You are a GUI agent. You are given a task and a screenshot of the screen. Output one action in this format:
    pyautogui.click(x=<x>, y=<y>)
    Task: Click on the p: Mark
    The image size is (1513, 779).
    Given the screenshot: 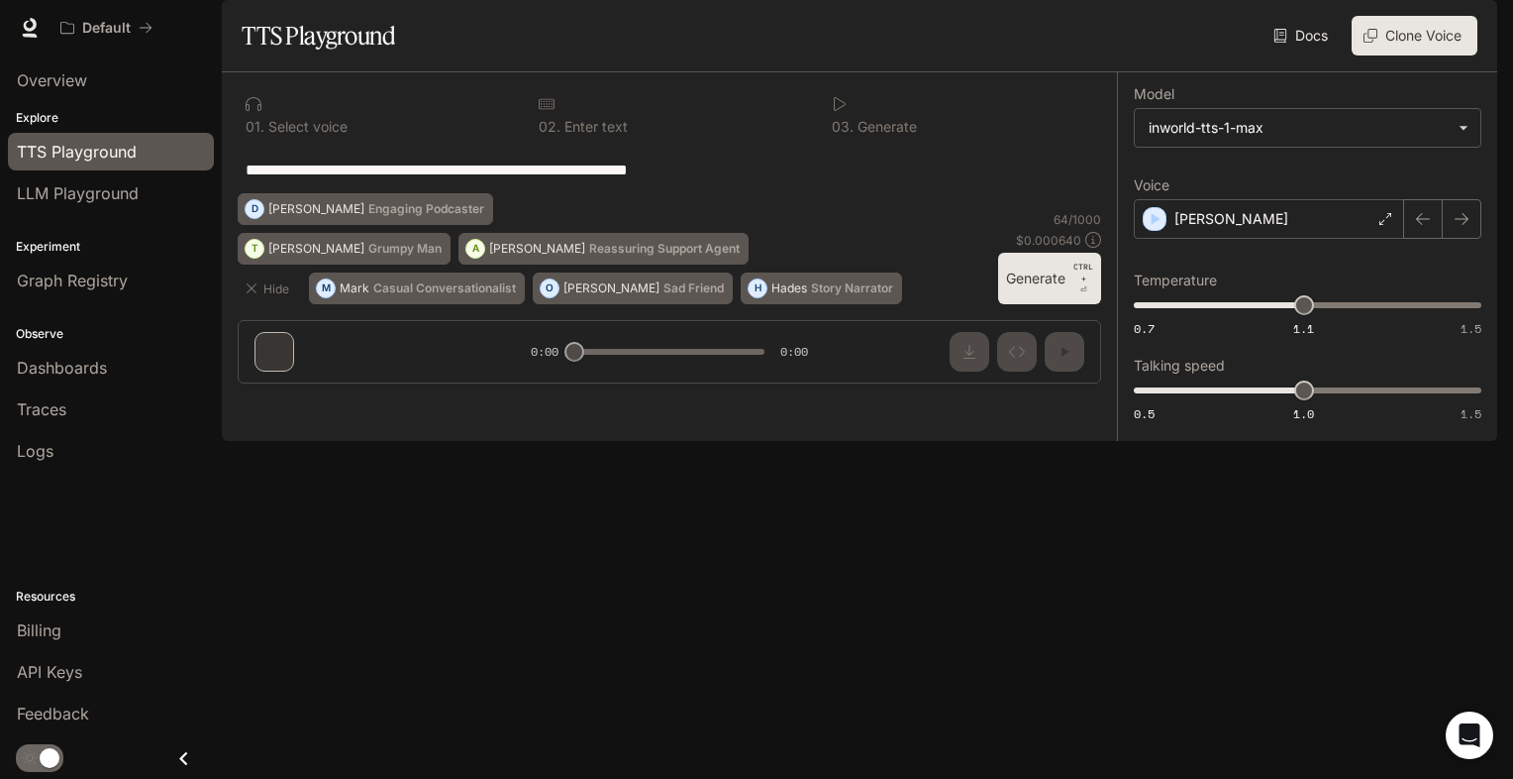 What is the action you would take?
    pyautogui.click(x=355, y=288)
    